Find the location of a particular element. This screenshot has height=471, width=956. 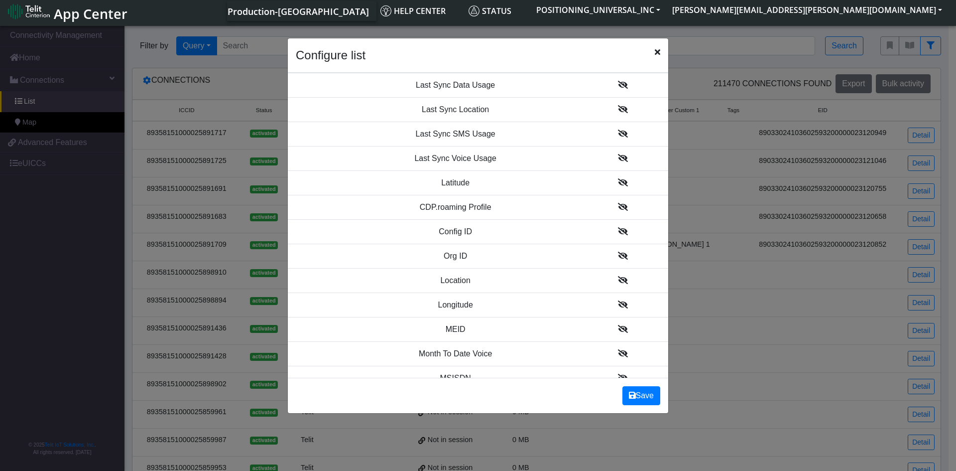

td: MSISDN is located at coordinates (455, 378).